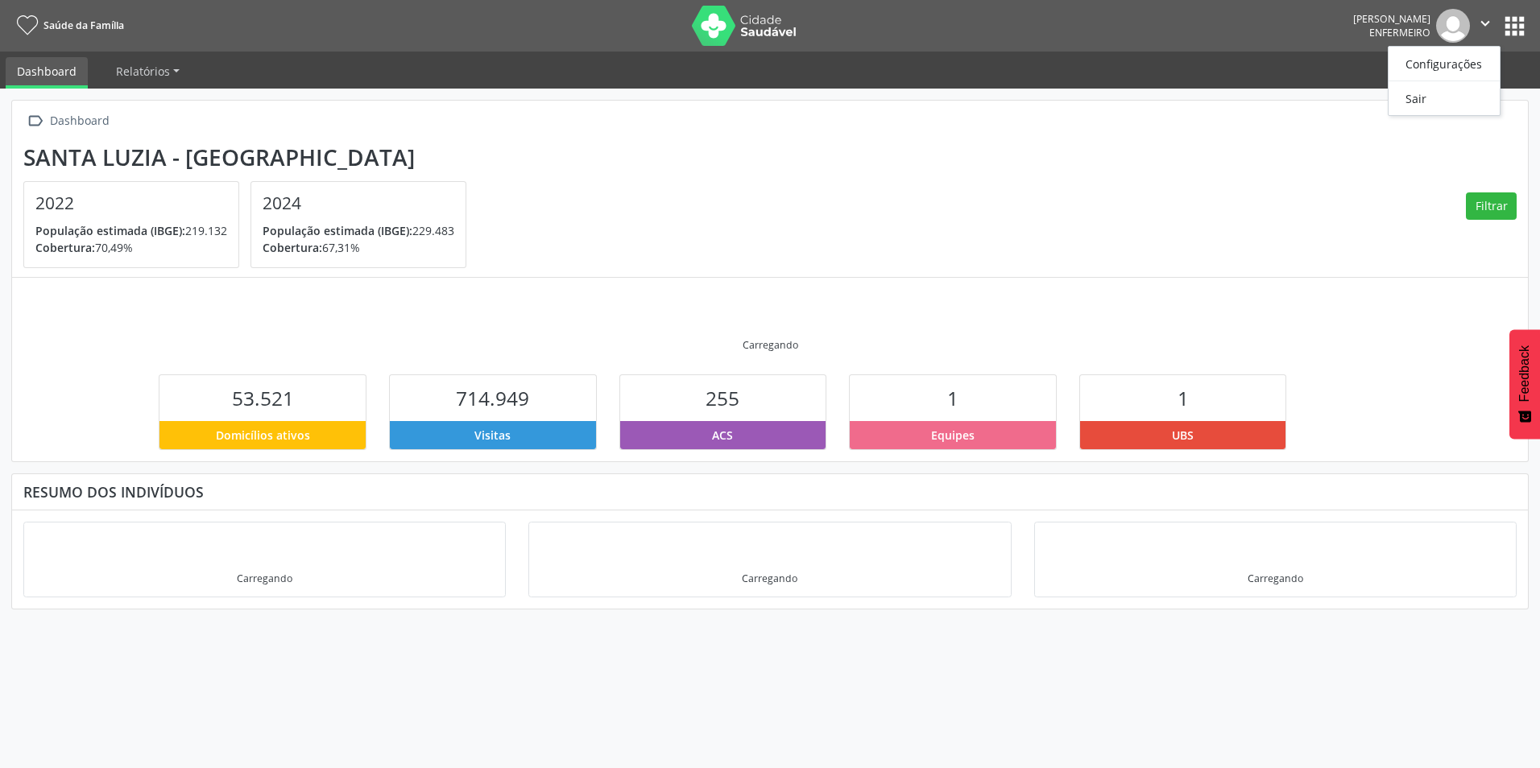 Image resolution: width=1540 pixels, height=768 pixels. I want to click on p: 67,31%, so click(358, 247).